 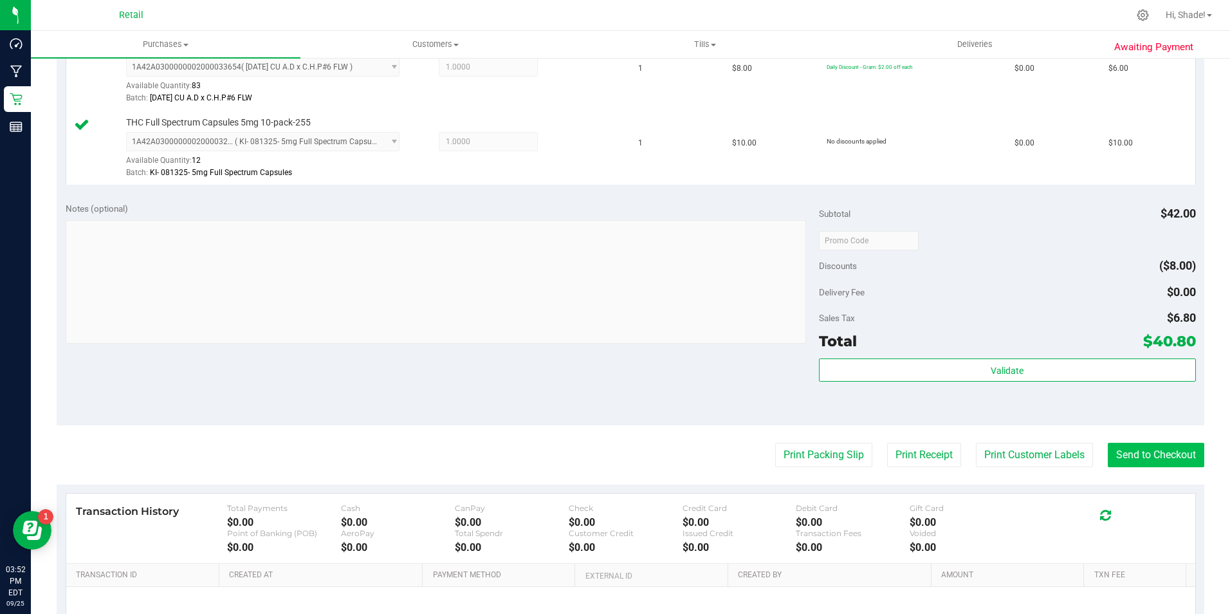 I want to click on div: Check, so click(x=626, y=508).